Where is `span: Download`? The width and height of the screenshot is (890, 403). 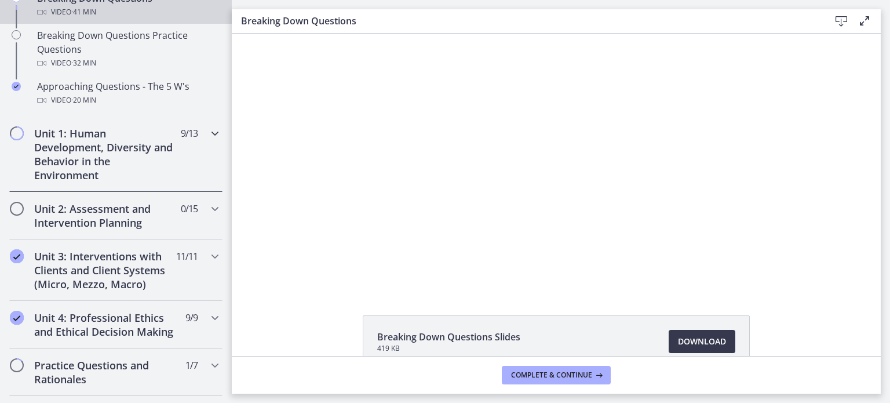
span: Download is located at coordinates (702, 341).